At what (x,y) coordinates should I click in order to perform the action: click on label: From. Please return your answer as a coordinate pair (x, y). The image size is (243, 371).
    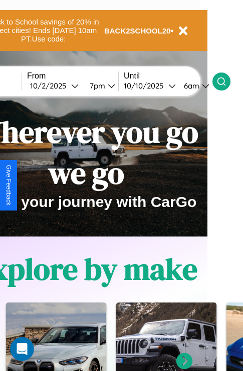
    Looking at the image, I should click on (73, 76).